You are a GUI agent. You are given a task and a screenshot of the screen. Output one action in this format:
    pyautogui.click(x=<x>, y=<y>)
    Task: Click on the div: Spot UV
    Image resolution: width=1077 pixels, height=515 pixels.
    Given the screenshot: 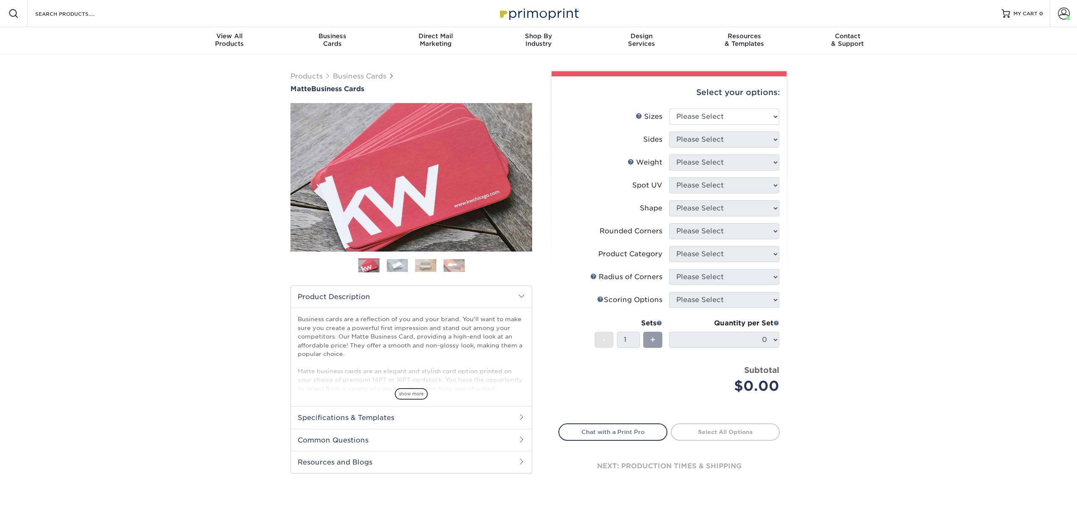 What is the action you would take?
    pyautogui.click(x=647, y=185)
    